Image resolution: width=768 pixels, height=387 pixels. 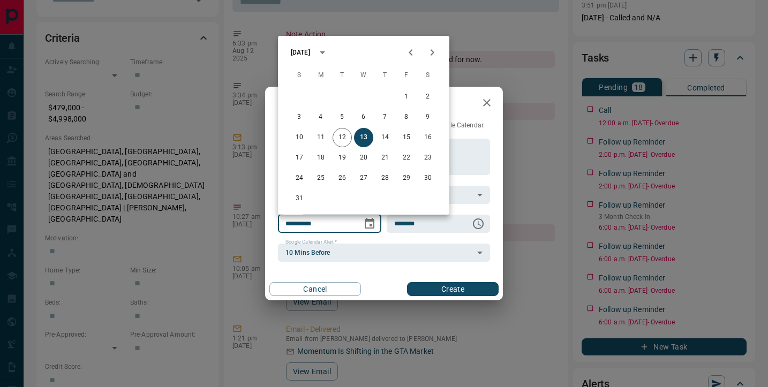 I want to click on button: 1, so click(x=406, y=97).